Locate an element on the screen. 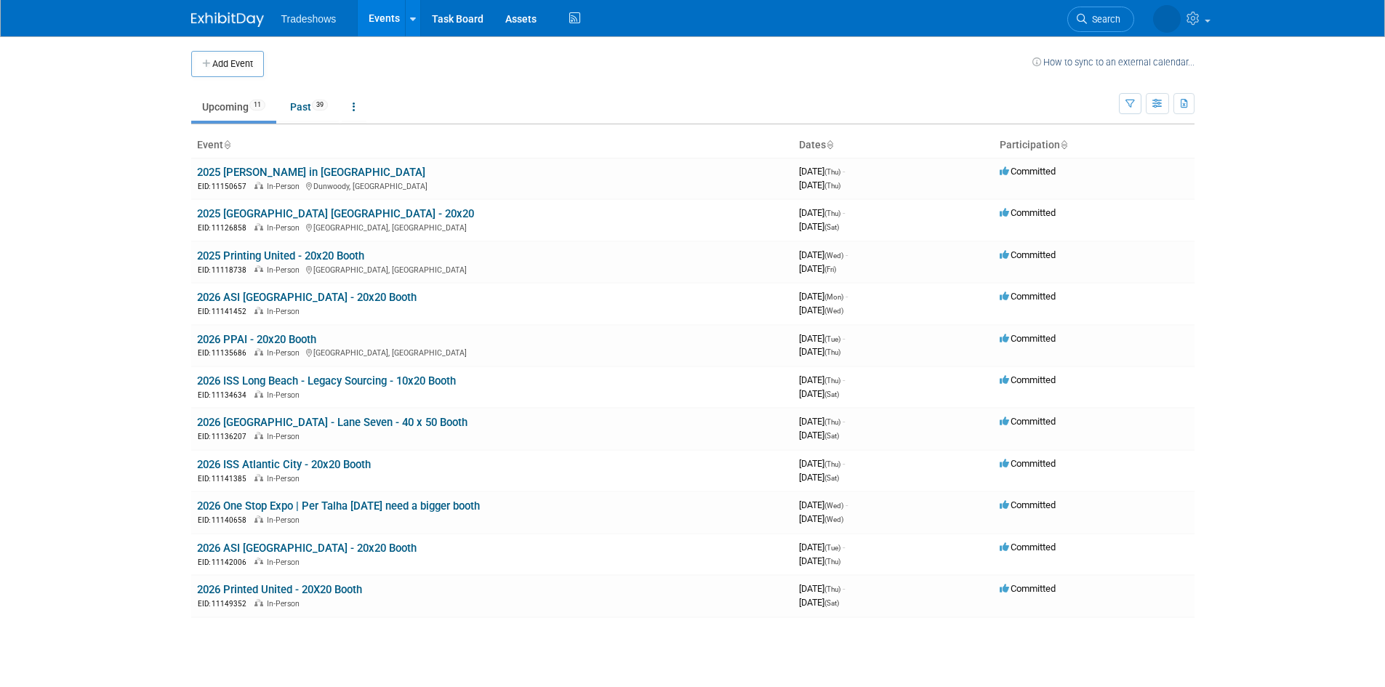 Image resolution: width=1385 pixels, height=687 pixels. button: Add Event is located at coordinates (228, 64).